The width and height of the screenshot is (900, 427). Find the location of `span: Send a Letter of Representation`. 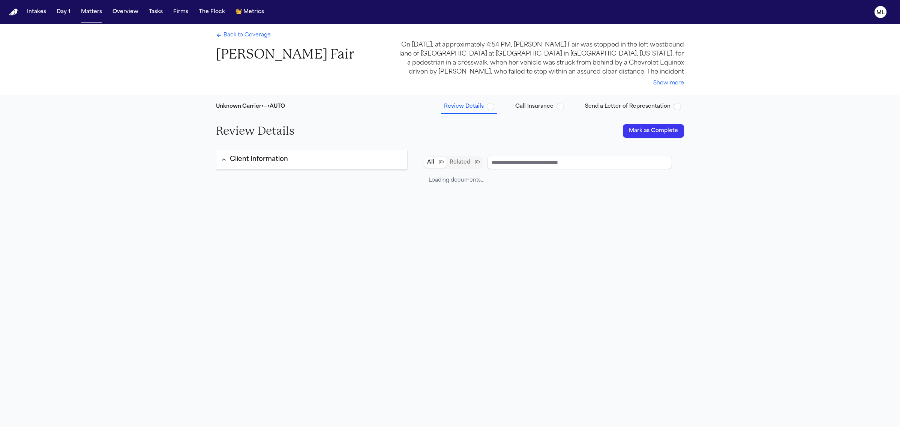

span: Send a Letter of Representation is located at coordinates (628, 107).